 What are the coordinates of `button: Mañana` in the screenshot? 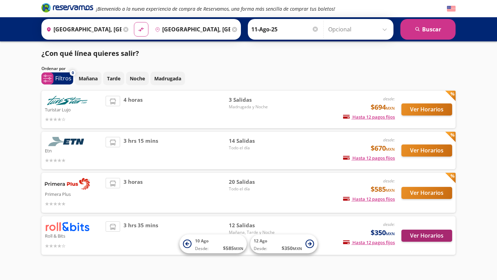 It's located at (88, 78).